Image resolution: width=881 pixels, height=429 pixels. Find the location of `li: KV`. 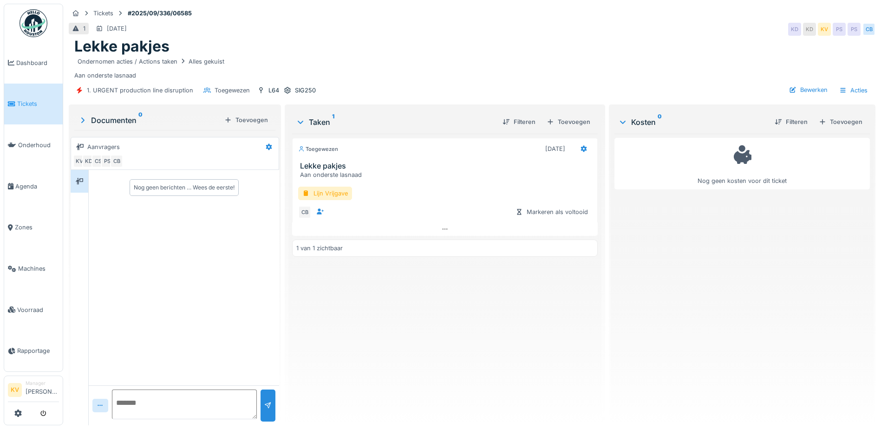

li: KV is located at coordinates (15, 390).